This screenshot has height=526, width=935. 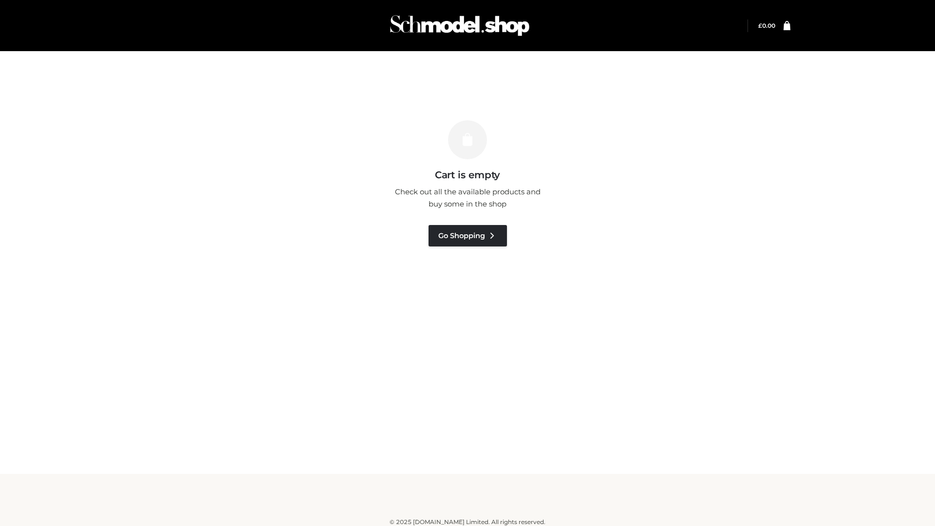 I want to click on bdi: 0.00, so click(x=767, y=25).